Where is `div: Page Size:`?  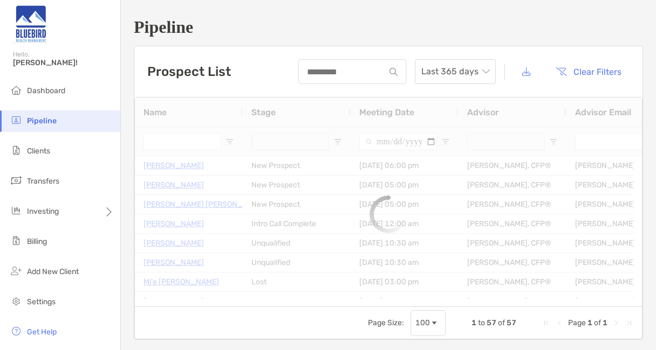
div: Page Size: is located at coordinates (386, 323).